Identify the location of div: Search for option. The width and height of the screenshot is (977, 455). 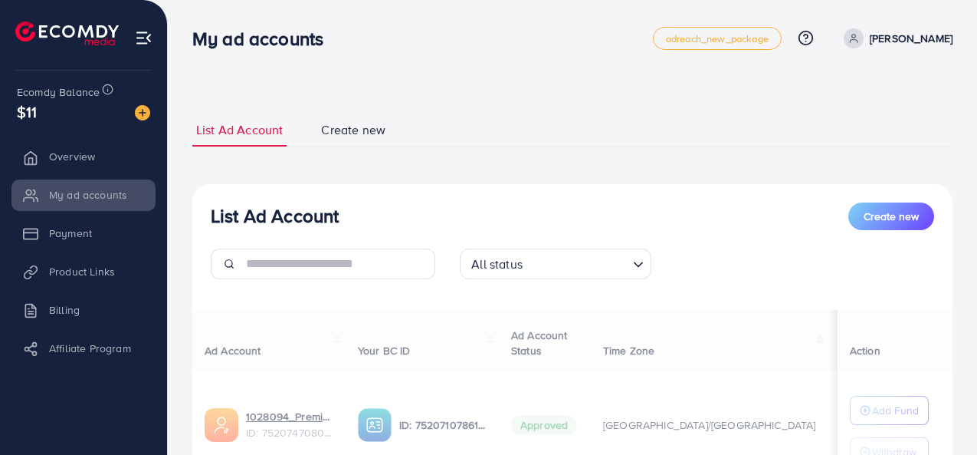
(556, 264).